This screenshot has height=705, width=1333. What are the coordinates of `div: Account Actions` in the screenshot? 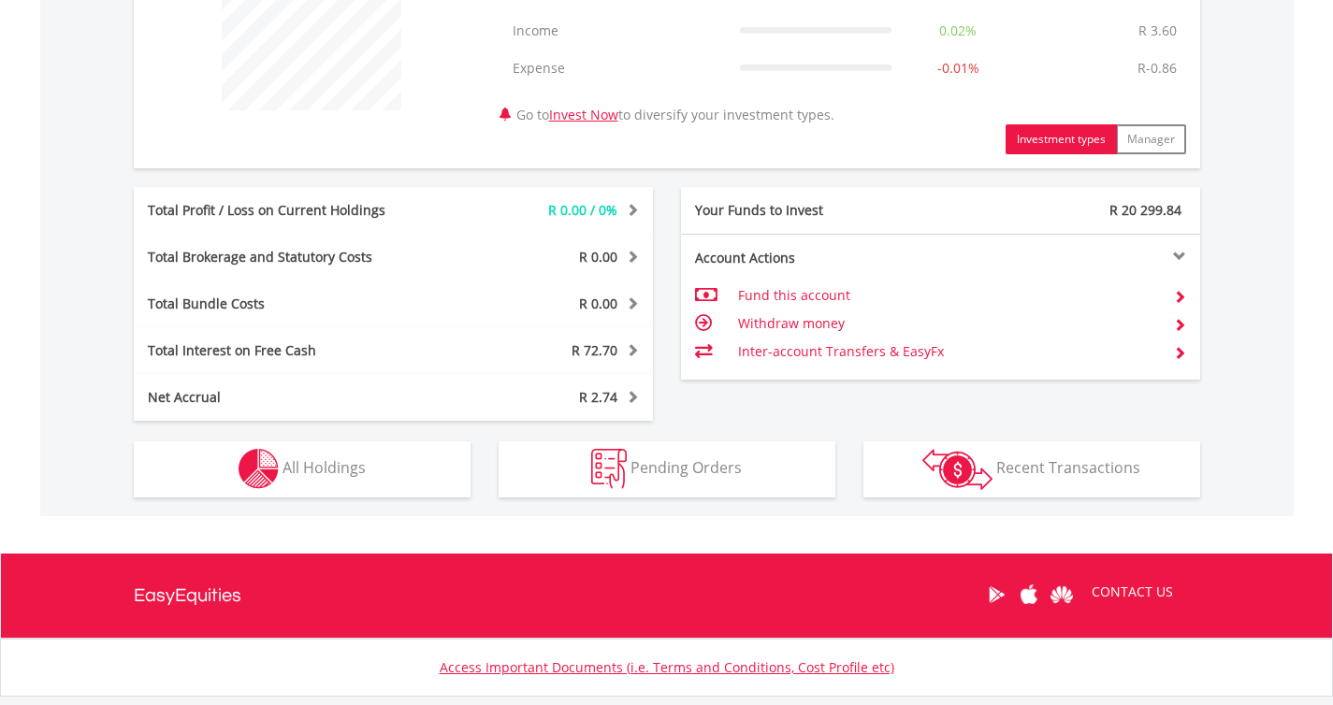 It's located at (811, 258).